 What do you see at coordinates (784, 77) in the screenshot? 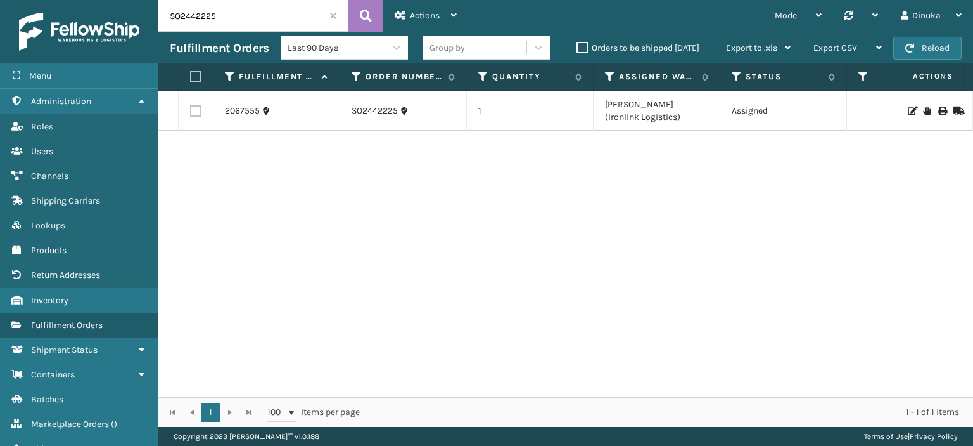
I see `label: Status` at bounding box center [784, 77].